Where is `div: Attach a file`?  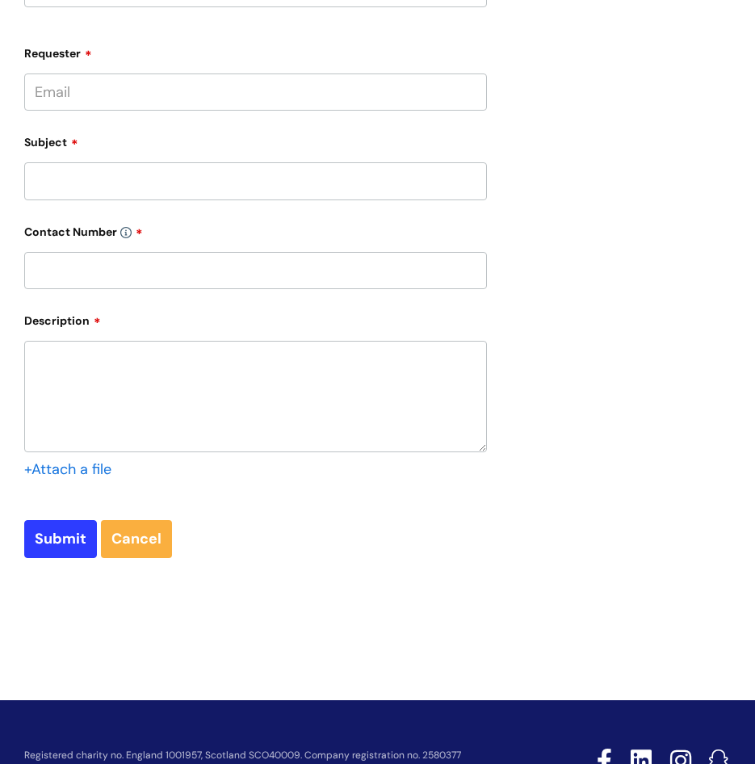 div: Attach a file is located at coordinates (73, 469).